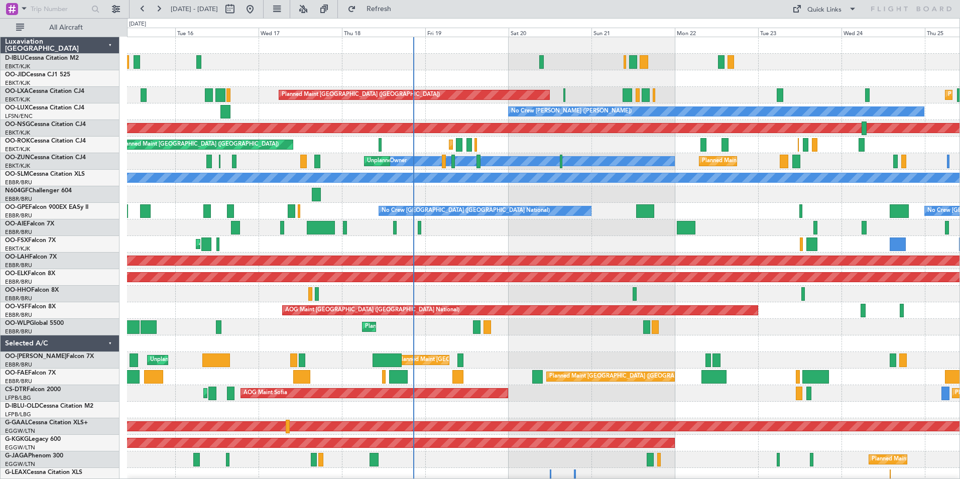 The width and height of the screenshot is (960, 479). Describe the element at coordinates (33, 439) in the screenshot. I see `a: G-KGKGLegacy 600` at that location.